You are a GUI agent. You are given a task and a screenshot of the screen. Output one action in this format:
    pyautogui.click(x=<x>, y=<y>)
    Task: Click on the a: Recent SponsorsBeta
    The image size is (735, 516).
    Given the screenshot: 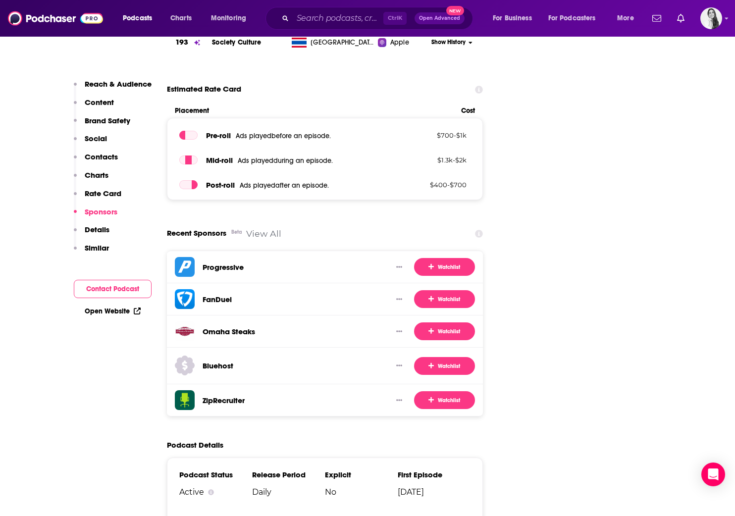 What is the action you would take?
    pyautogui.click(x=203, y=233)
    